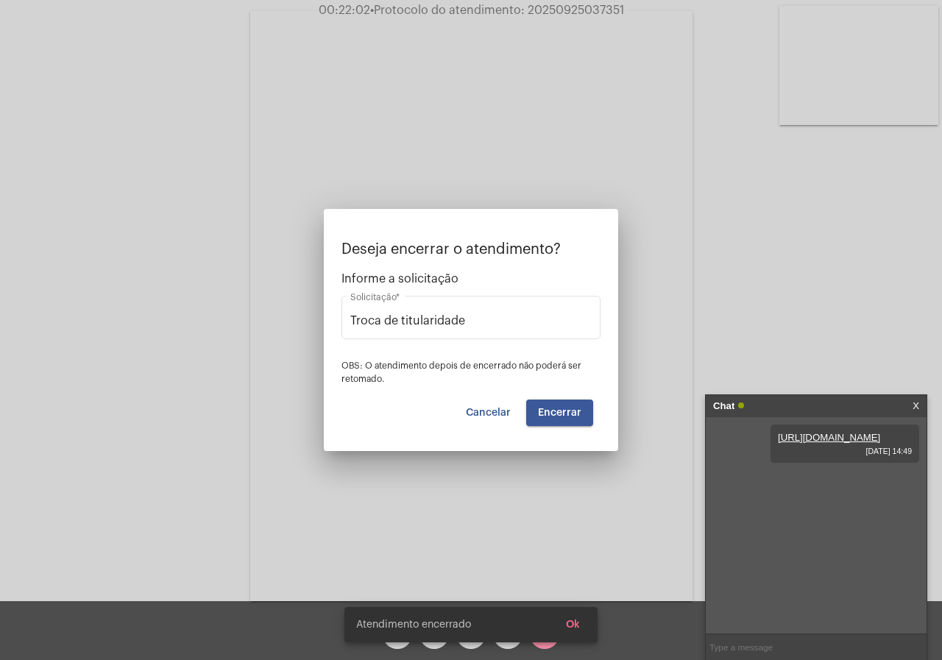 Image resolution: width=942 pixels, height=660 pixels. Describe the element at coordinates (488, 413) in the screenshot. I see `span: Cancelar` at that location.